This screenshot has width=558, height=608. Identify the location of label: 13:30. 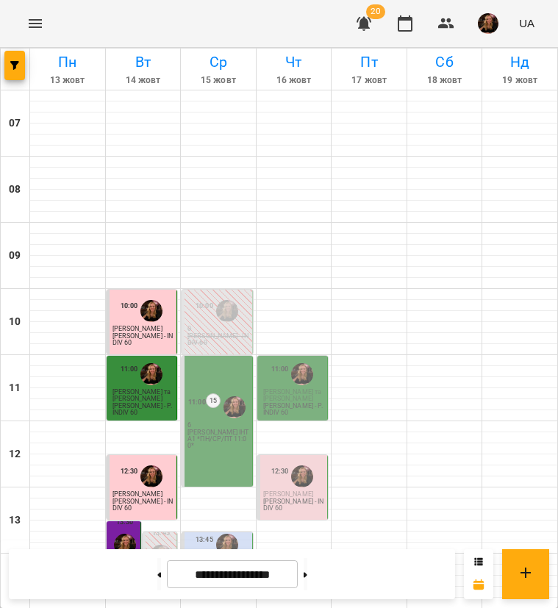
(125, 522).